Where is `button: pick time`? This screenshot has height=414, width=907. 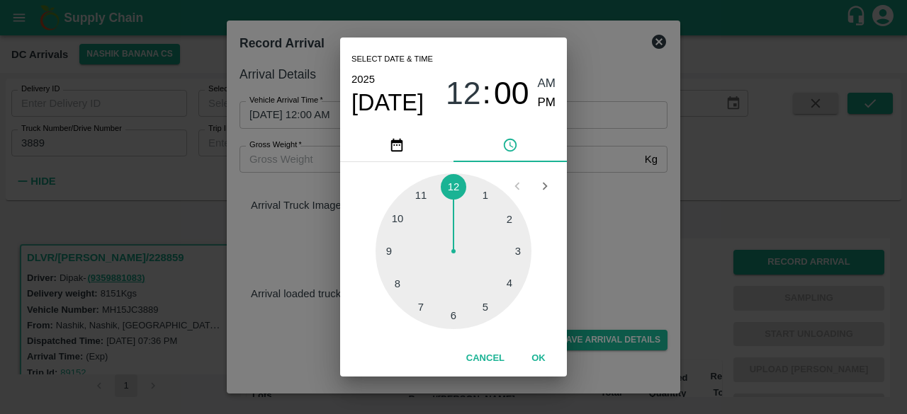 button: pick time is located at coordinates (510, 145).